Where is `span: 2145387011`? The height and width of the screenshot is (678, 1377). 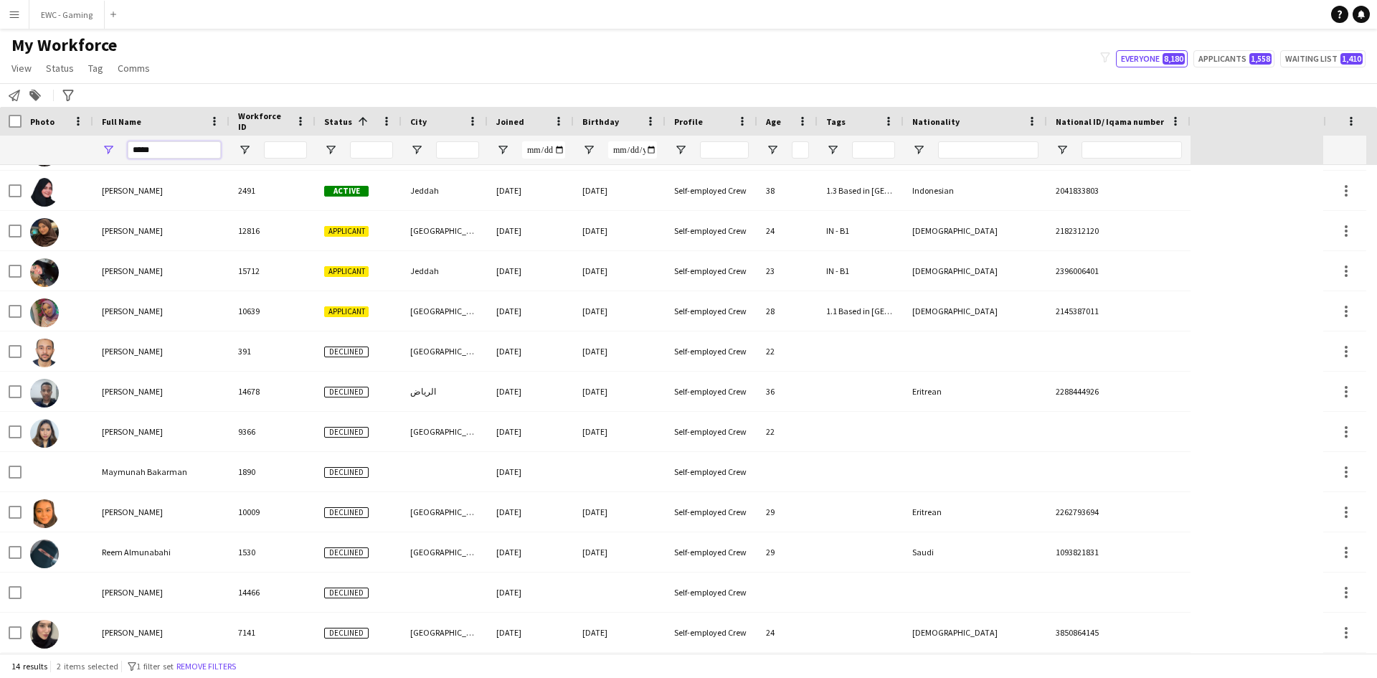
span: 2145387011 is located at coordinates (1077, 310).